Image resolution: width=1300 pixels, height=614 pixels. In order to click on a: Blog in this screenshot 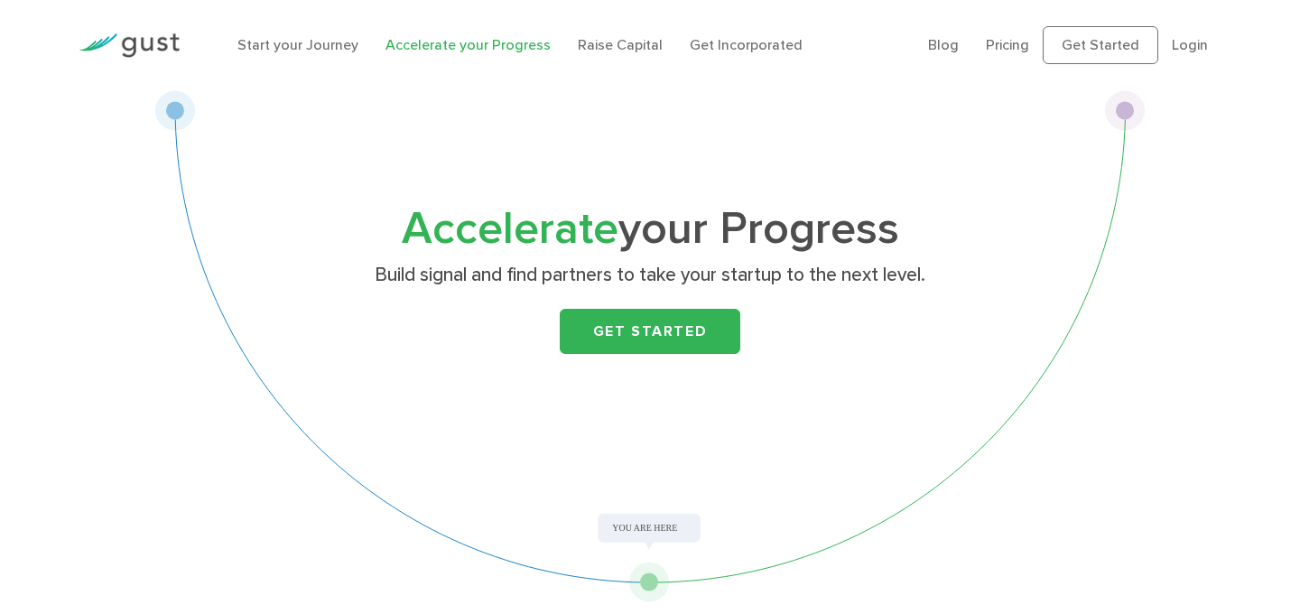, I will do `click(943, 44)`.